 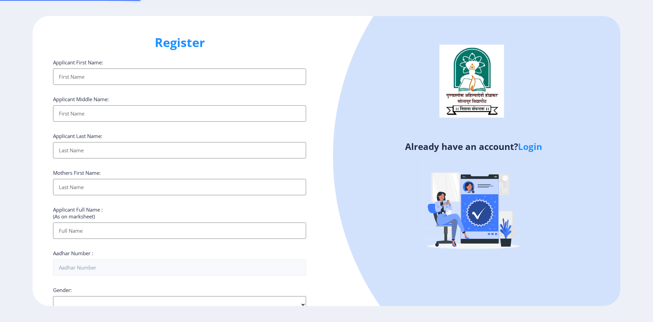 What do you see at coordinates (180, 267) in the screenshot?
I see `input: Aadhar Number` at bounding box center [180, 267].